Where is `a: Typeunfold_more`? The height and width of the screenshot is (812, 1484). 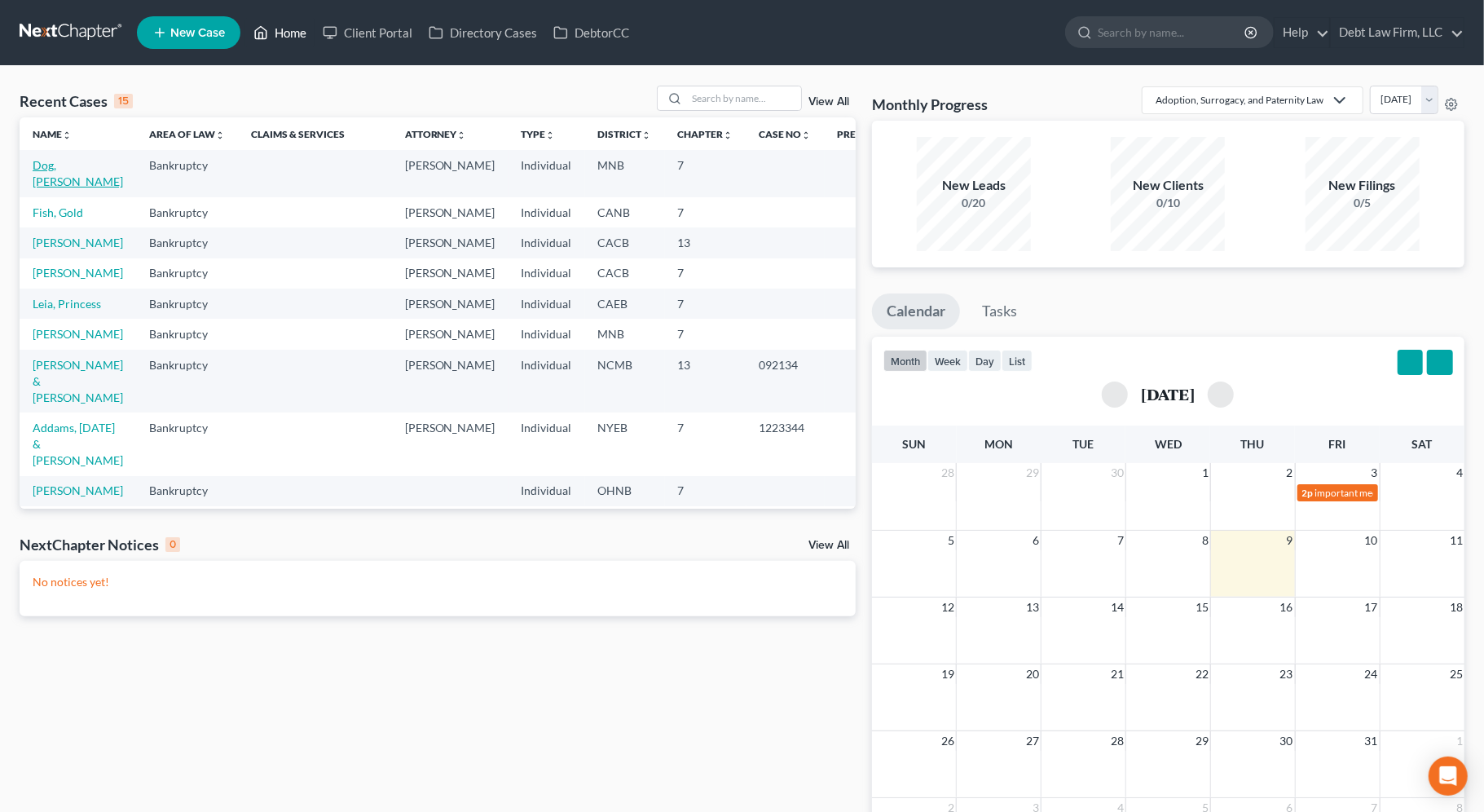
a: Typeunfold_more is located at coordinates (539, 133).